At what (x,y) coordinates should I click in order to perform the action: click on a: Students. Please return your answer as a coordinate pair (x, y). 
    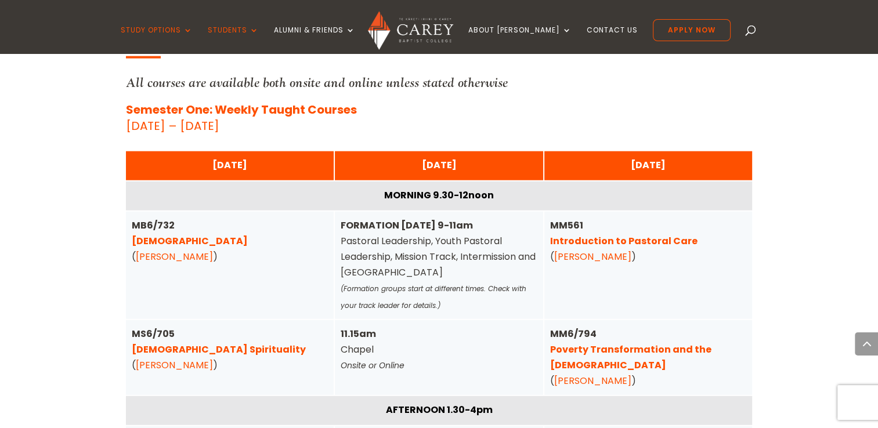
    Looking at the image, I should click on (233, 39).